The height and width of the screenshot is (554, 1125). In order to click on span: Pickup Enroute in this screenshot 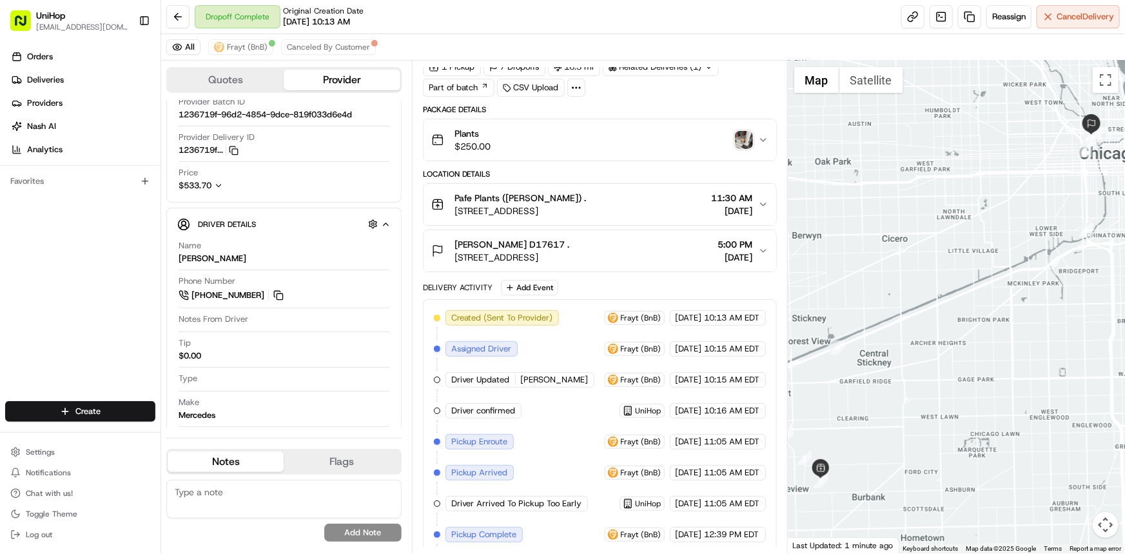, I will do `click(480, 442)`.